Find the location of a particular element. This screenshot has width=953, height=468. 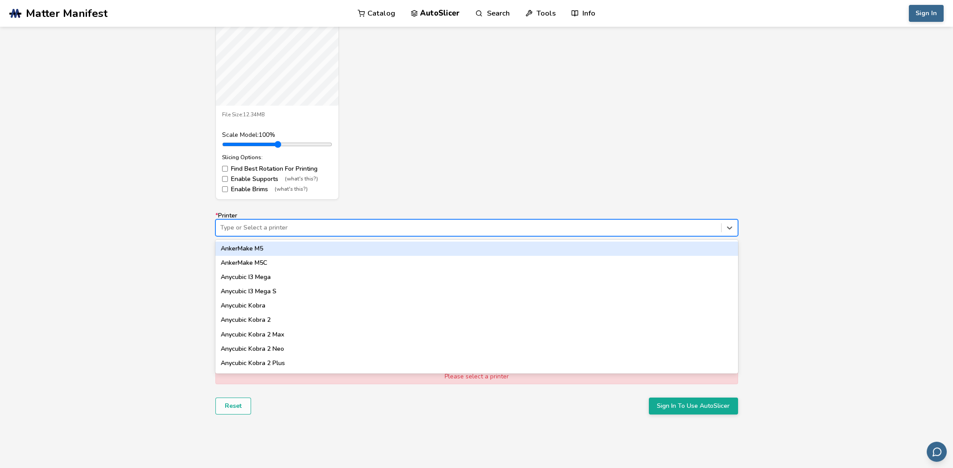

label: Enable Brims is located at coordinates (277, 189).